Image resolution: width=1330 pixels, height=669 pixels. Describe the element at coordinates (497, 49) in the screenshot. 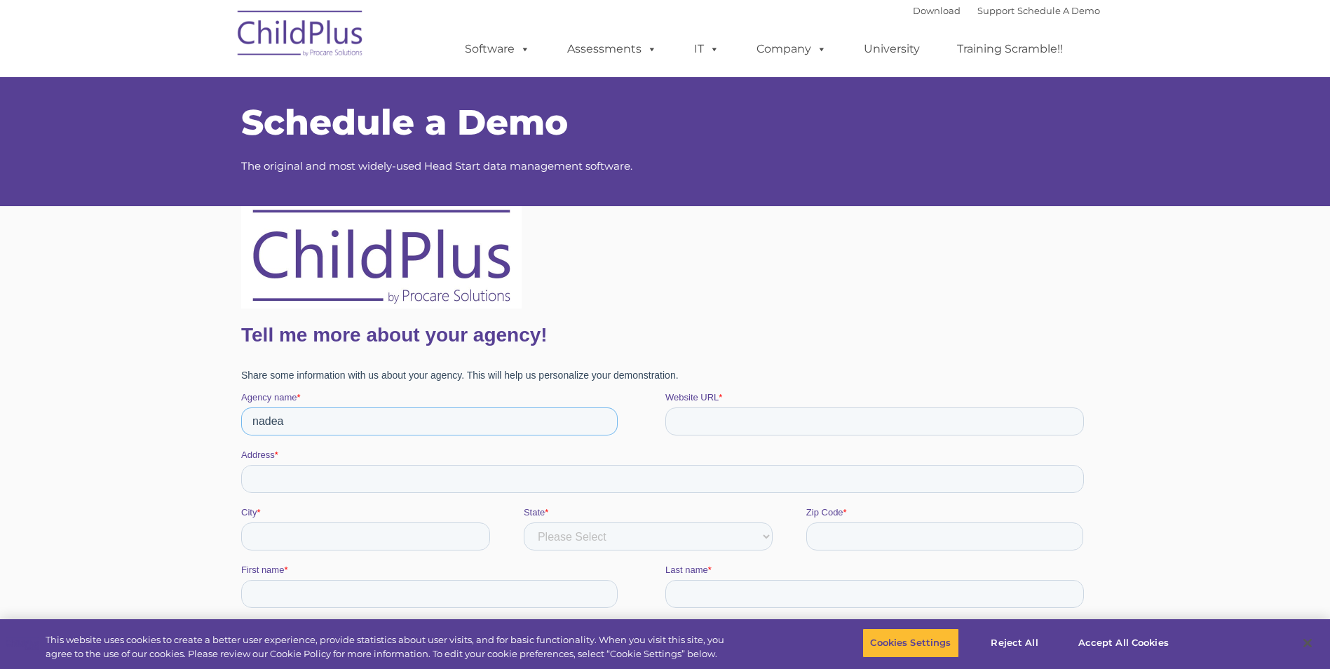

I see `a: Software` at that location.